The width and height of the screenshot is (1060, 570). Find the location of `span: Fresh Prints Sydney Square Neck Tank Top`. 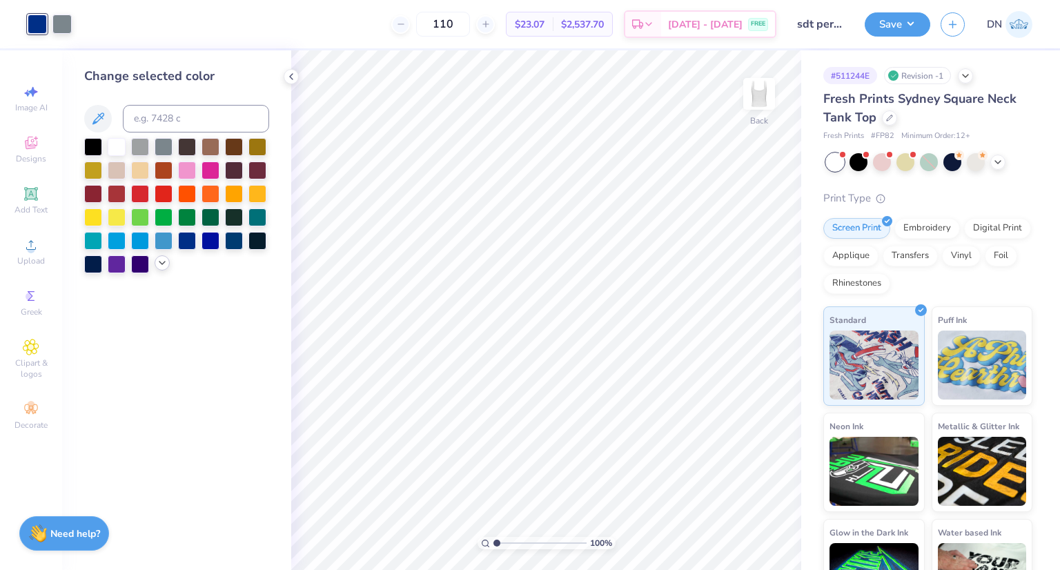

span: Fresh Prints Sydney Square Neck Tank Top is located at coordinates (920, 108).